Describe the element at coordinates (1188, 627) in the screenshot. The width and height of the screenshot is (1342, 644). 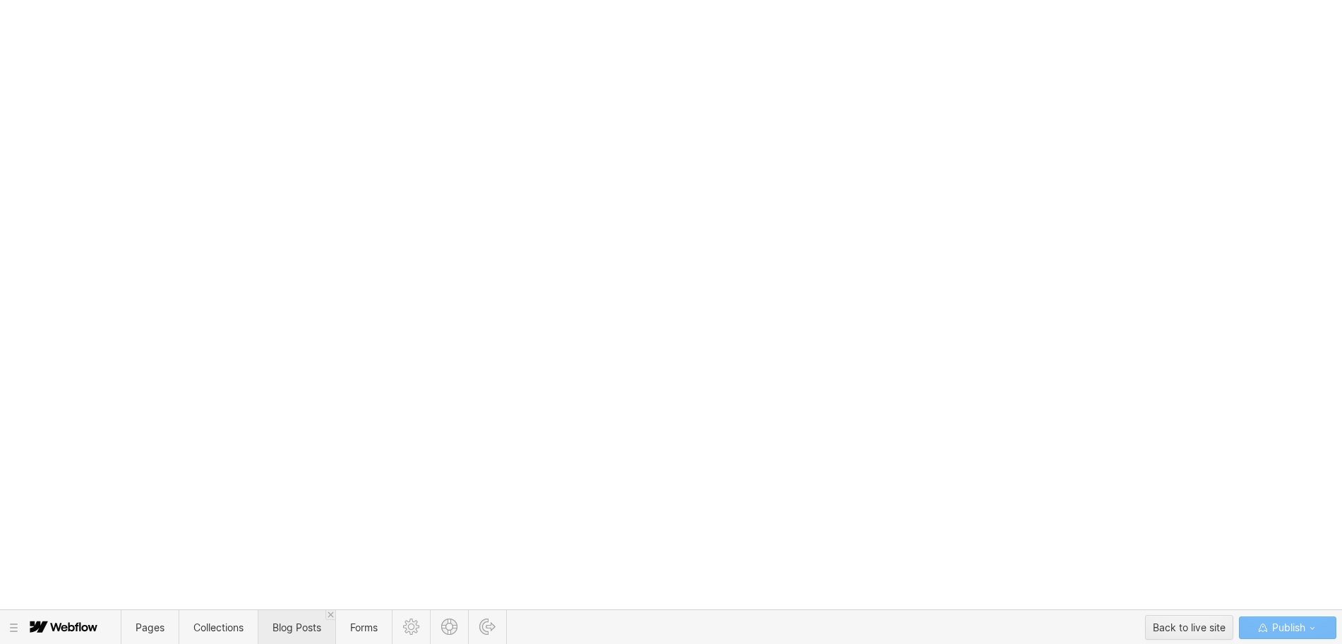
I see `div: Back to live site` at that location.